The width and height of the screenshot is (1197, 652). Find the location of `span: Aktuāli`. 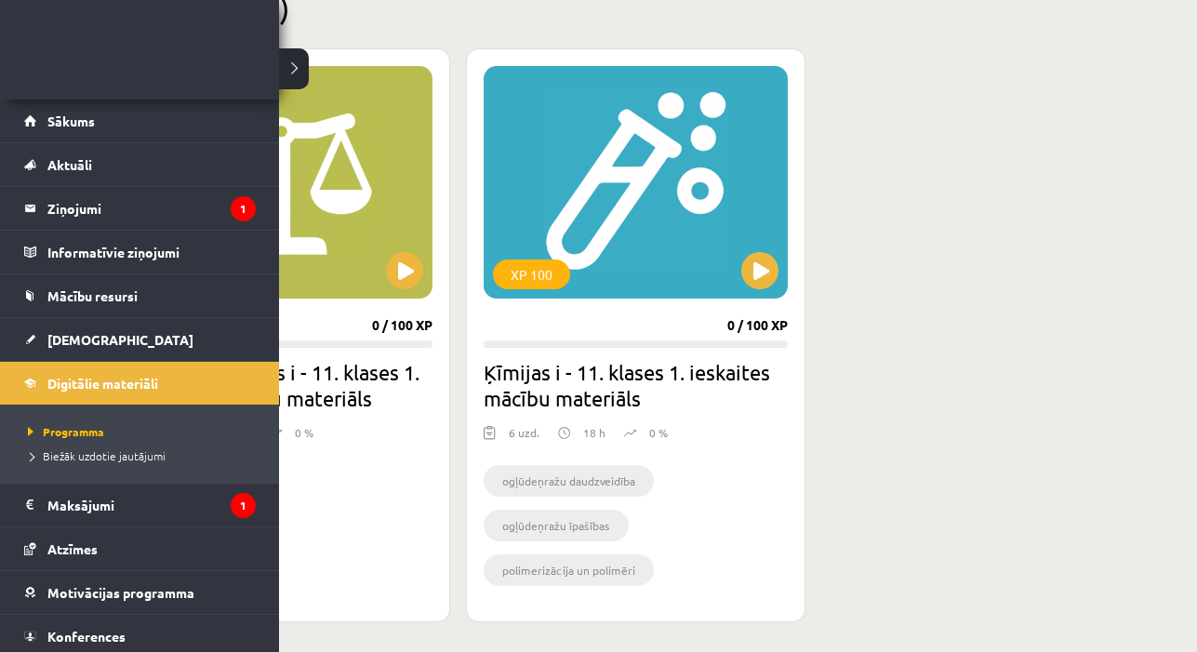

span: Aktuāli is located at coordinates (70, 165).